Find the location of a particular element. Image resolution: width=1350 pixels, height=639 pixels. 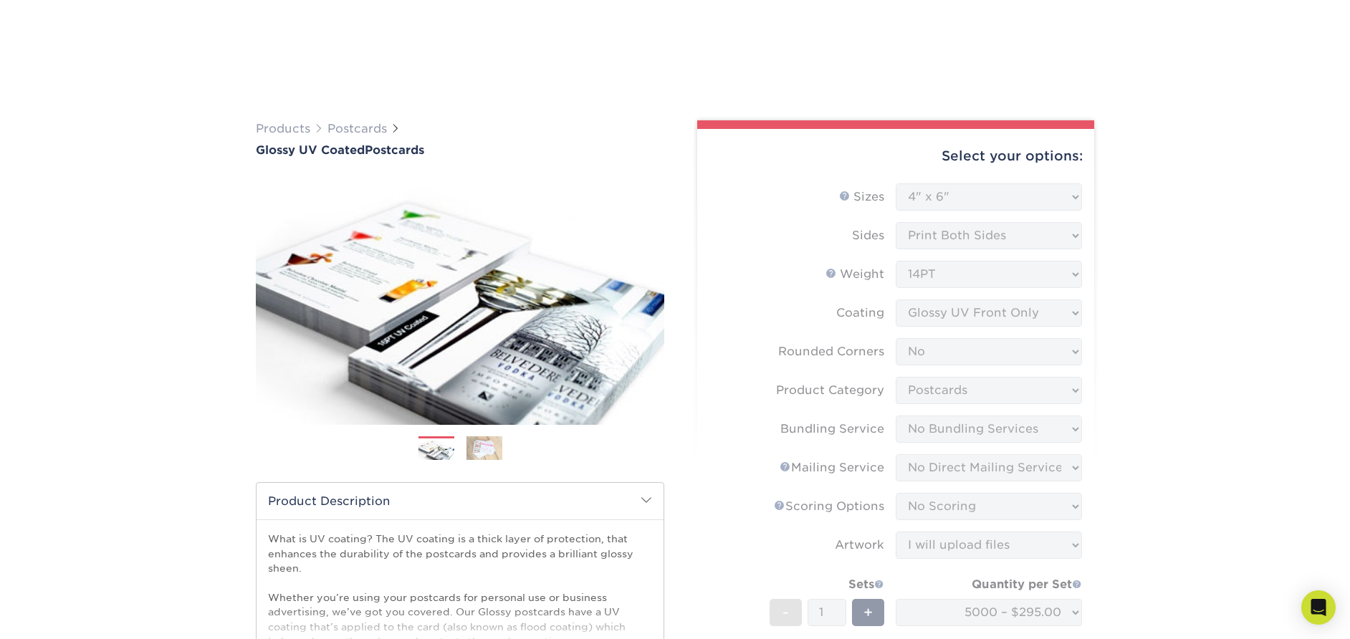

img: Postcards 01 is located at coordinates (437, 449).